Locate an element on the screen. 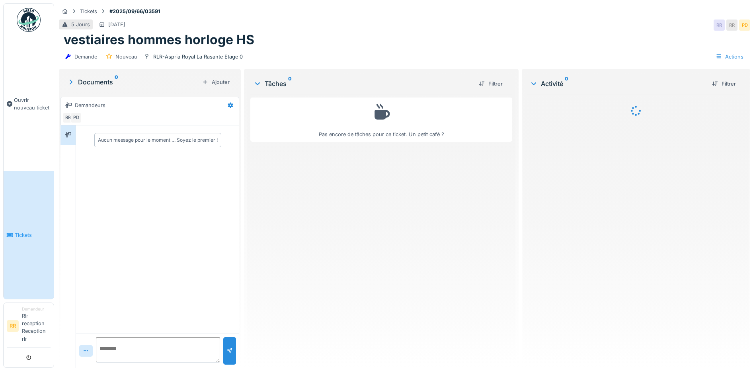  div: 5 Jours is located at coordinates (80, 24).